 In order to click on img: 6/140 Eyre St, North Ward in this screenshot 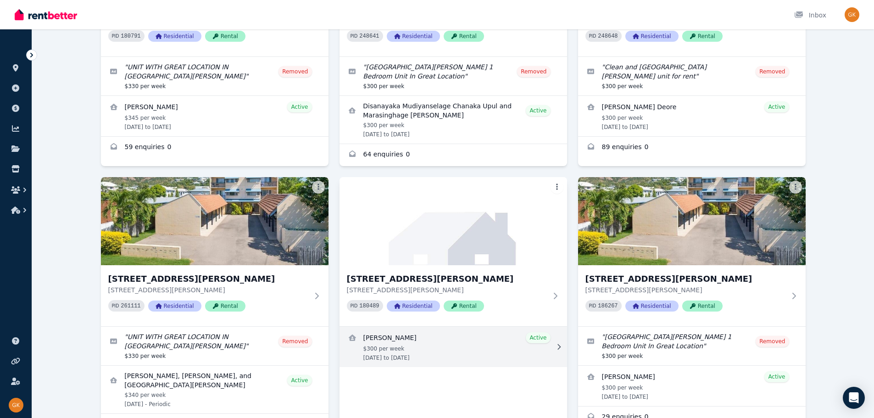, I will do `click(453, 221)`.